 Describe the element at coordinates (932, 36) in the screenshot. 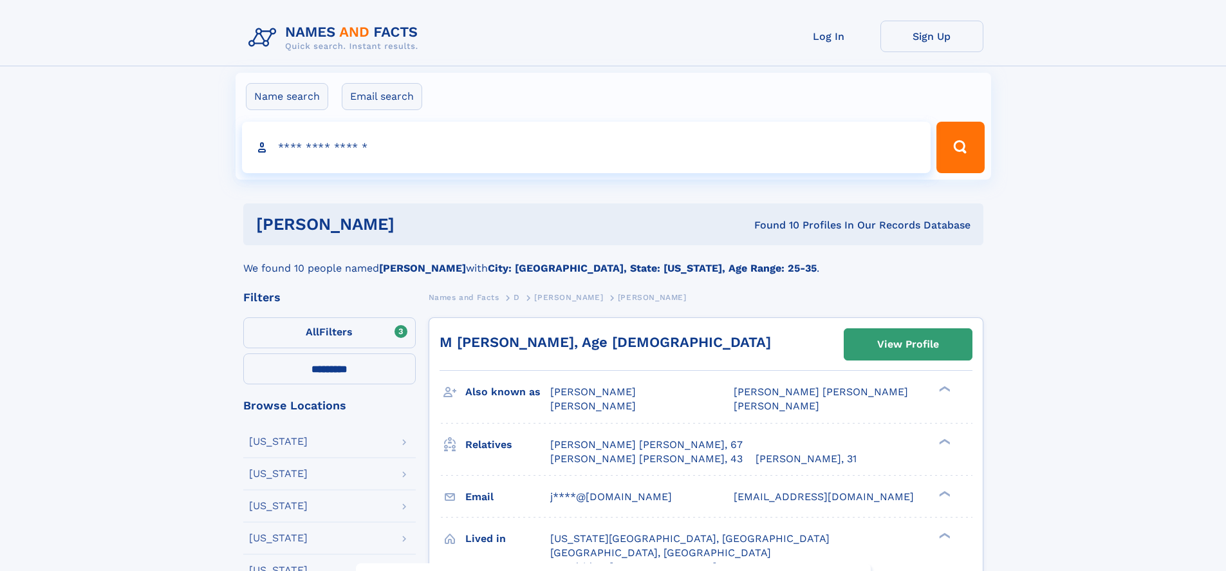

I see `a: Sign Up` at that location.